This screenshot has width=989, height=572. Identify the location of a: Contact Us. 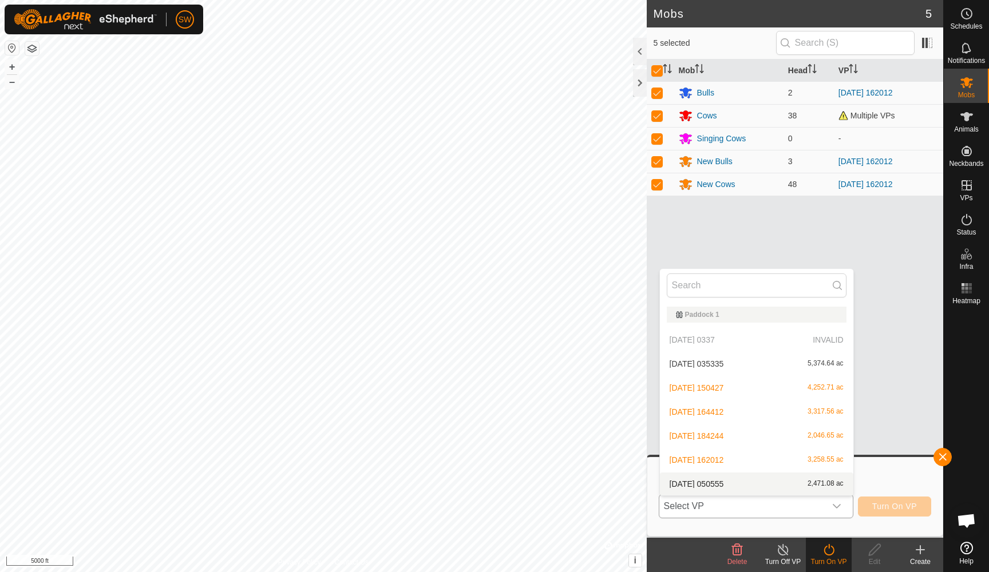
(351, 563).